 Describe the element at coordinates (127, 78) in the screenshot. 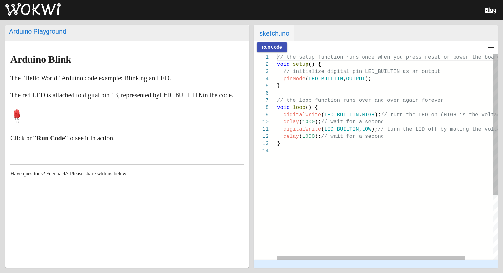

I see `p: The "Hello World" Arduino code example: Blinking an LED.` at that location.